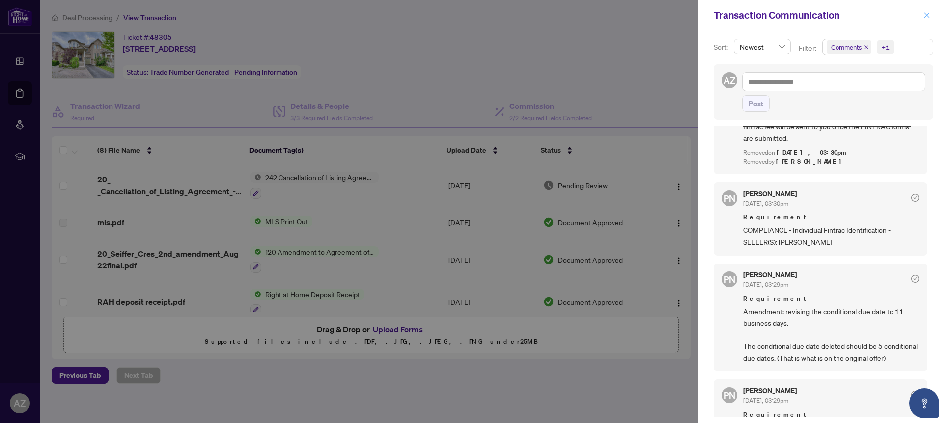 The width and height of the screenshot is (949, 423). I want to click on button: Post, so click(756, 104).